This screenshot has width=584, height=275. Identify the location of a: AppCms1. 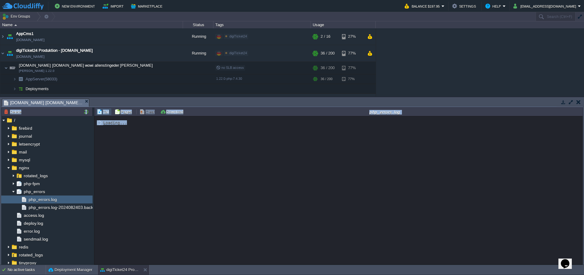
(25, 34).